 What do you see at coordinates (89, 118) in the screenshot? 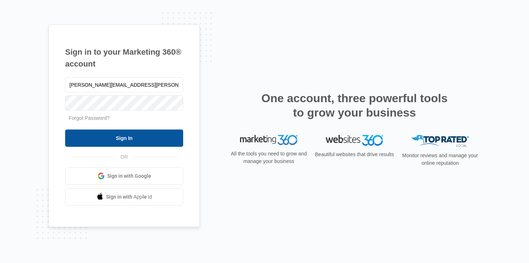
I see `a: Forgot Password?` at bounding box center [89, 118].